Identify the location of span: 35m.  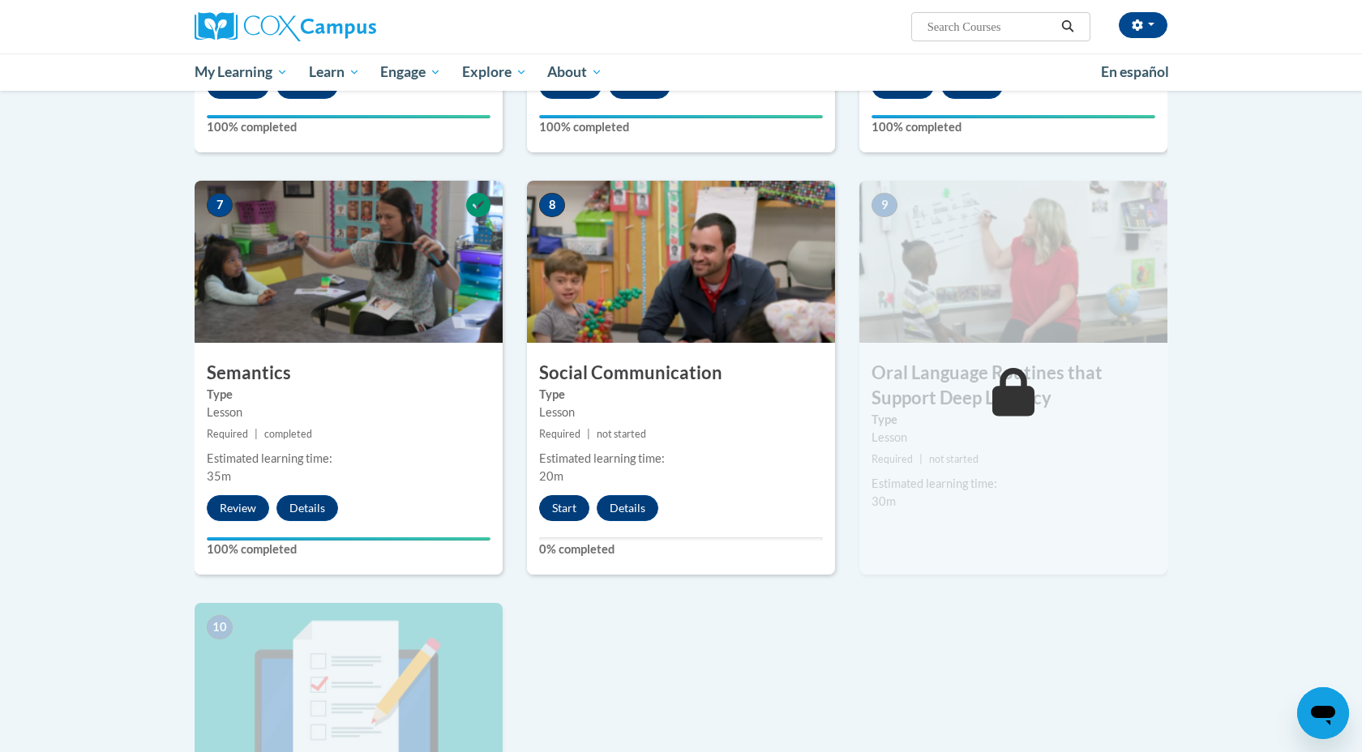
(219, 476).